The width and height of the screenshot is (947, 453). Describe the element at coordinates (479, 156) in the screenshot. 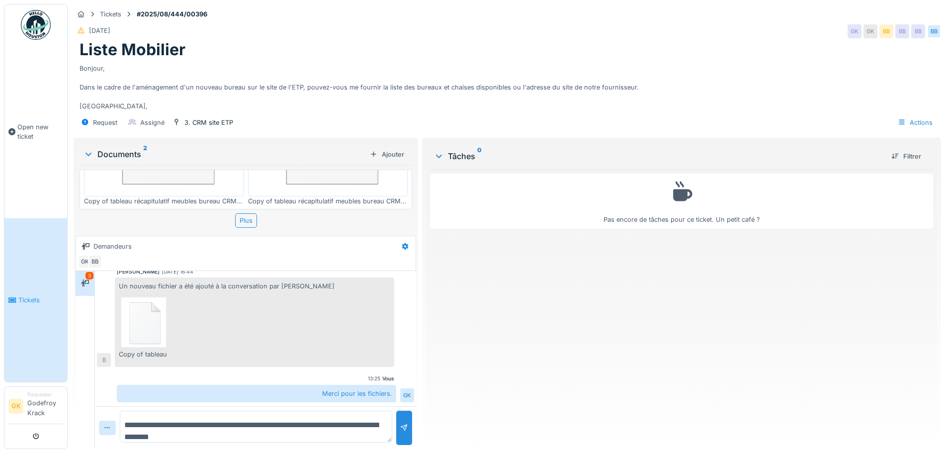

I see `sup: 0` at that location.